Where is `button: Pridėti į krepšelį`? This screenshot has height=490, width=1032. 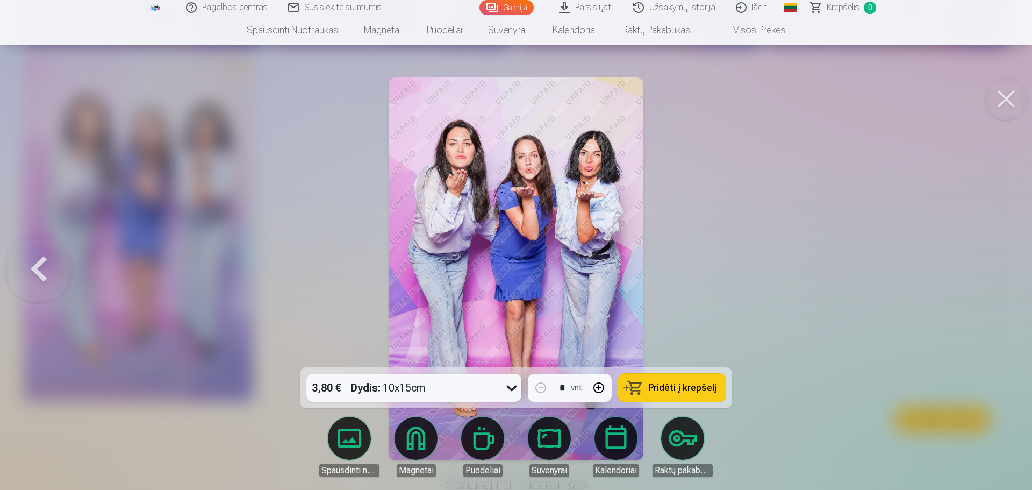
button: Pridėti į krepšelį is located at coordinates (672, 388).